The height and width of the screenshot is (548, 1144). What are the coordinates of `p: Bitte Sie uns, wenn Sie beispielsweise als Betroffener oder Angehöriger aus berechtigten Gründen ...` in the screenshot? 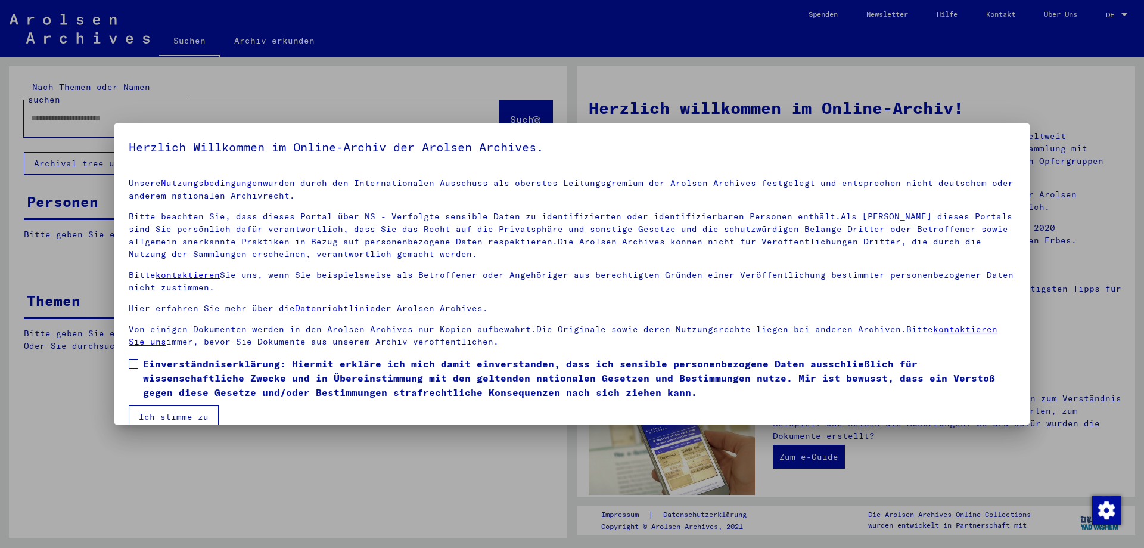 It's located at (572, 281).